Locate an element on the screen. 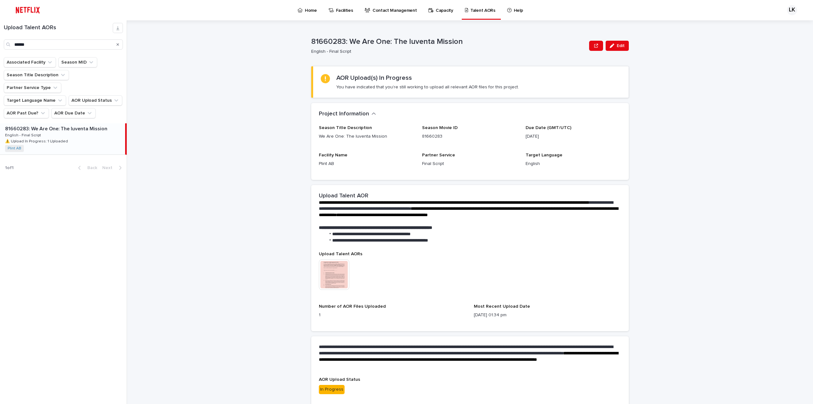 The image size is (813, 404). button: Associated Facility is located at coordinates (30, 62).